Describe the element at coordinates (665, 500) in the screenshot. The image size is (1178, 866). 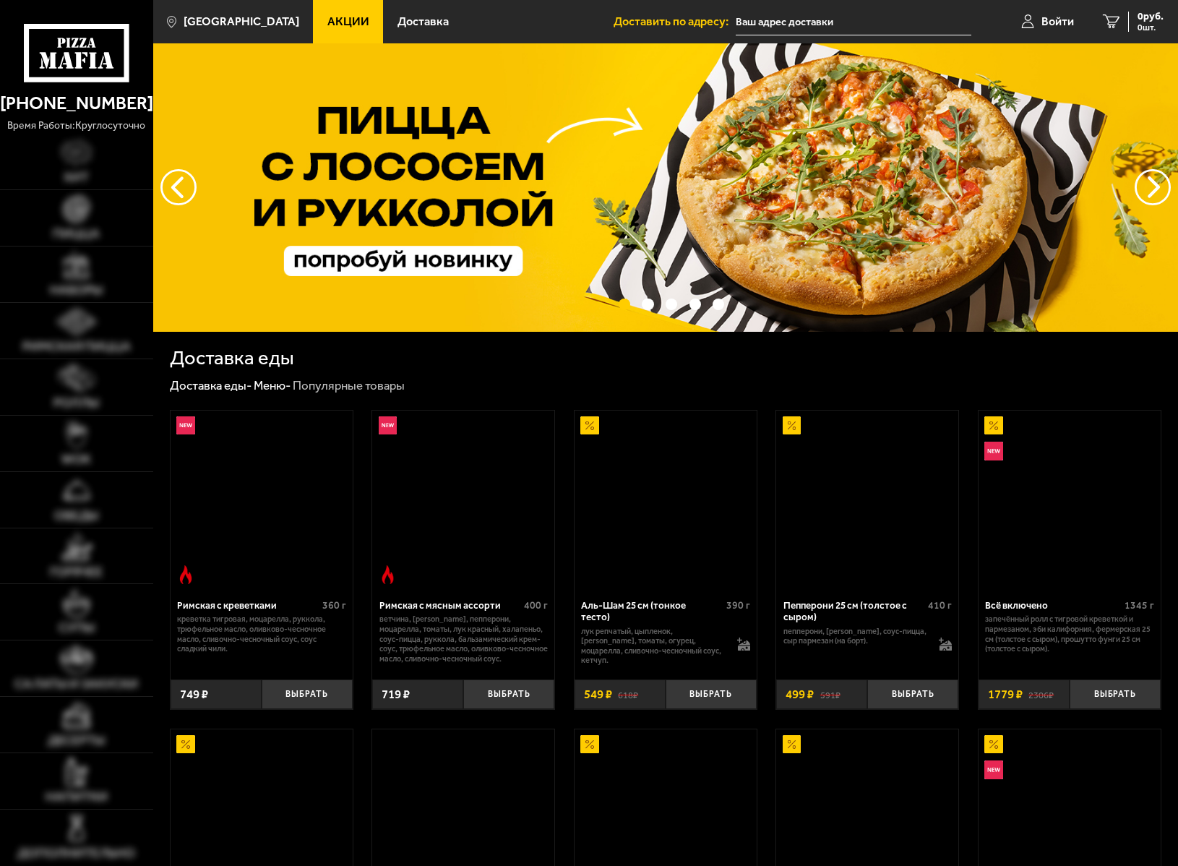
I see `a: АкционныйАль-Шам 25 см (тонкое тесто)` at that location.